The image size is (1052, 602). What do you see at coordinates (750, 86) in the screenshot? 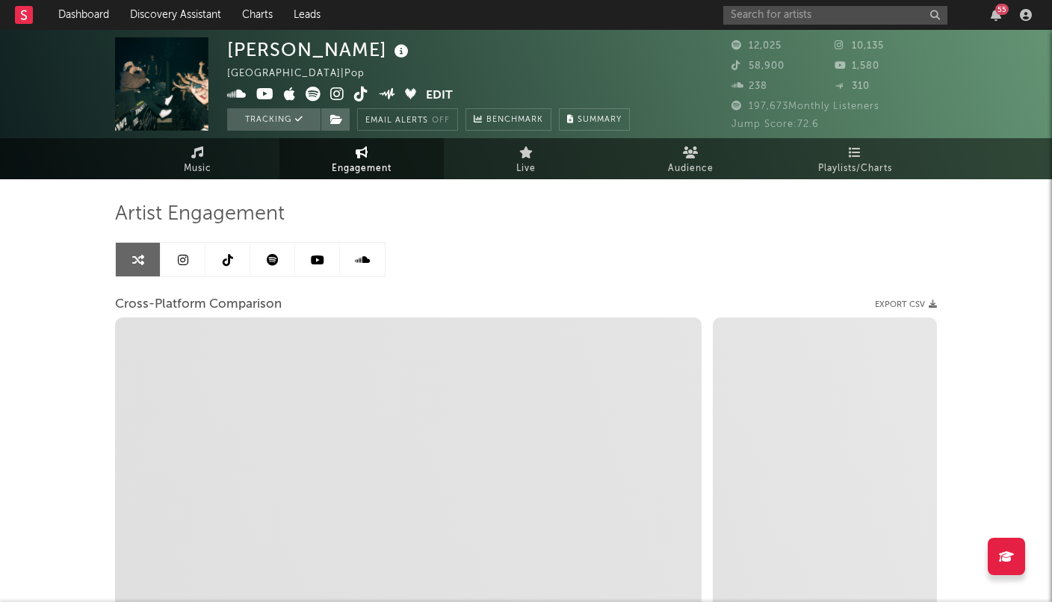
I see `span: 238` at bounding box center [750, 86].